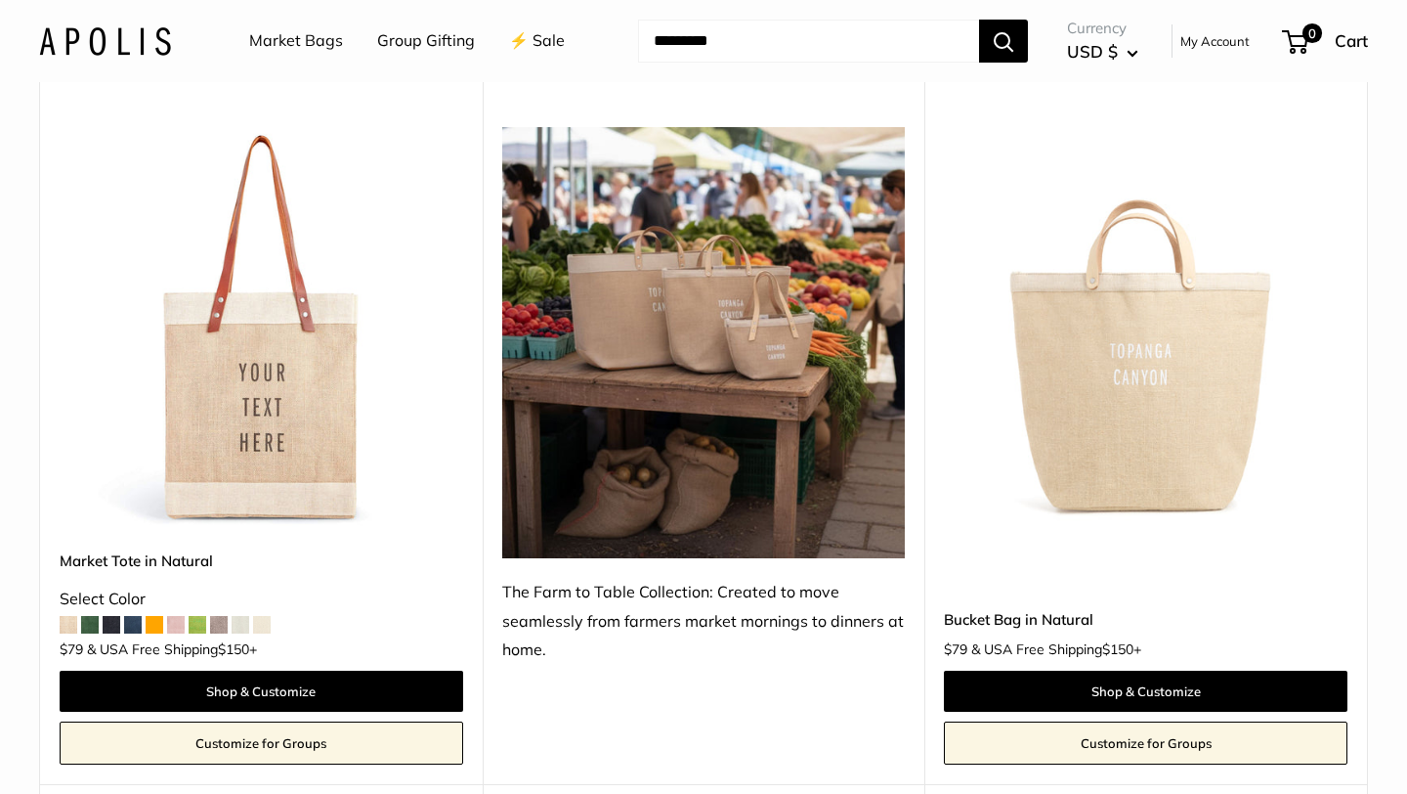 The image size is (1407, 794). I want to click on a: Market Bags, so click(296, 41).